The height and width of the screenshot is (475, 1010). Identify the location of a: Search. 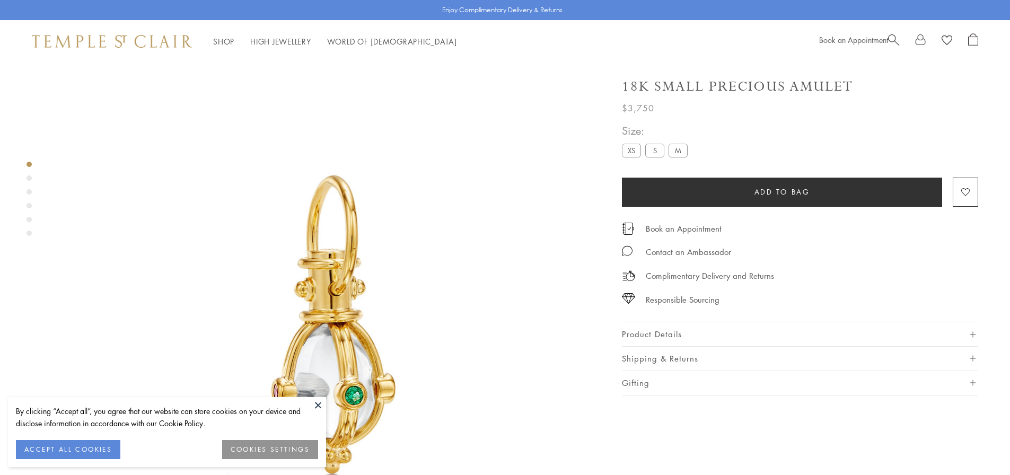
(893, 41).